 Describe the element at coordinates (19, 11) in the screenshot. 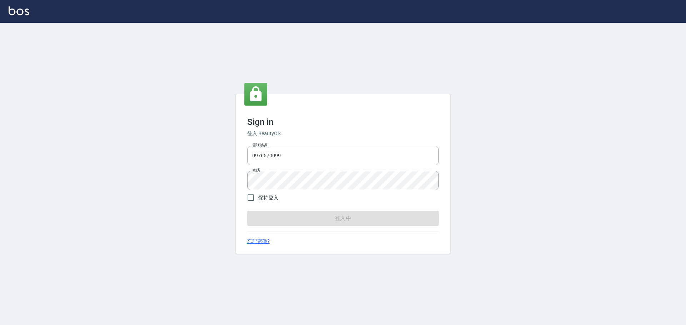

I see `img: Logo` at that location.